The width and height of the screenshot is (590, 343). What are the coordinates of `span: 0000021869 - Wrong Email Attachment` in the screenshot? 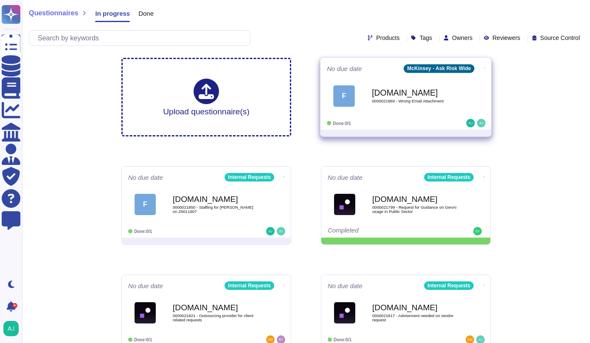 It's located at (415, 101).